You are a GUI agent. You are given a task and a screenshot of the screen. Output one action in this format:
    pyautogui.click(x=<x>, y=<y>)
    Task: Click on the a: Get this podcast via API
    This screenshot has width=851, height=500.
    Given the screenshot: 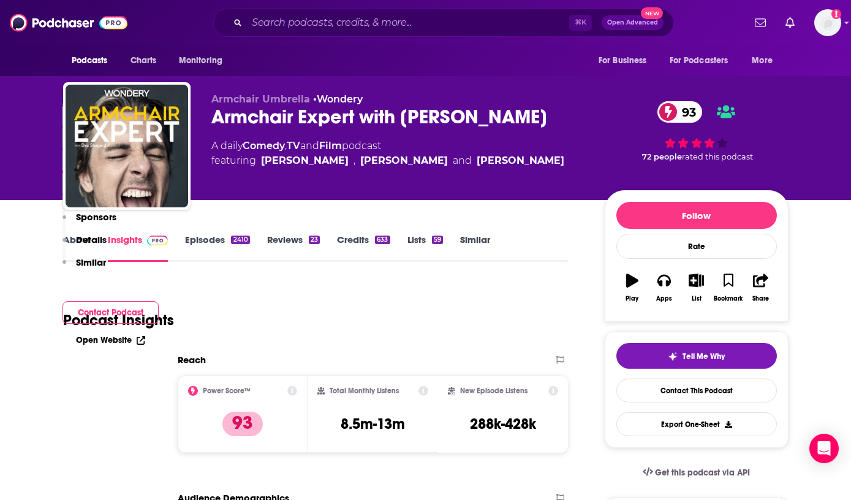 What is the action you would take?
    pyautogui.click(x=697, y=472)
    